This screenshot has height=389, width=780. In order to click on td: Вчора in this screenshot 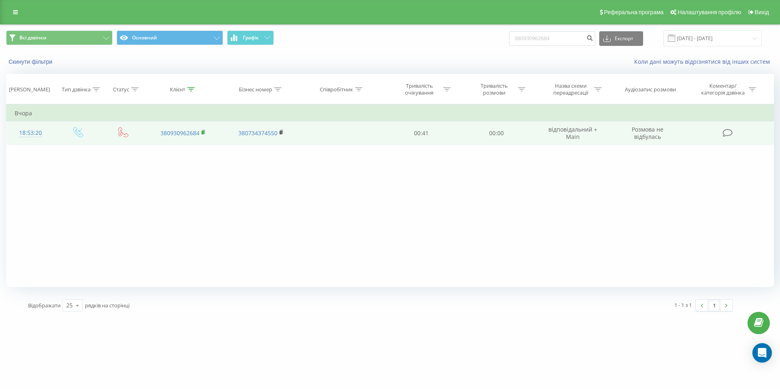, I will do `click(390, 113)`.